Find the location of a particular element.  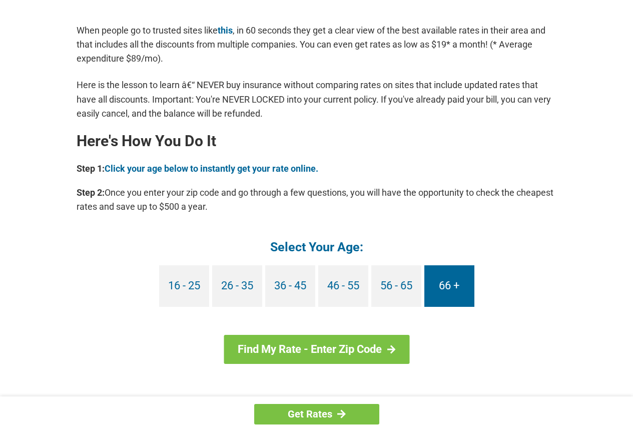

b: Step 2: is located at coordinates (91, 192).